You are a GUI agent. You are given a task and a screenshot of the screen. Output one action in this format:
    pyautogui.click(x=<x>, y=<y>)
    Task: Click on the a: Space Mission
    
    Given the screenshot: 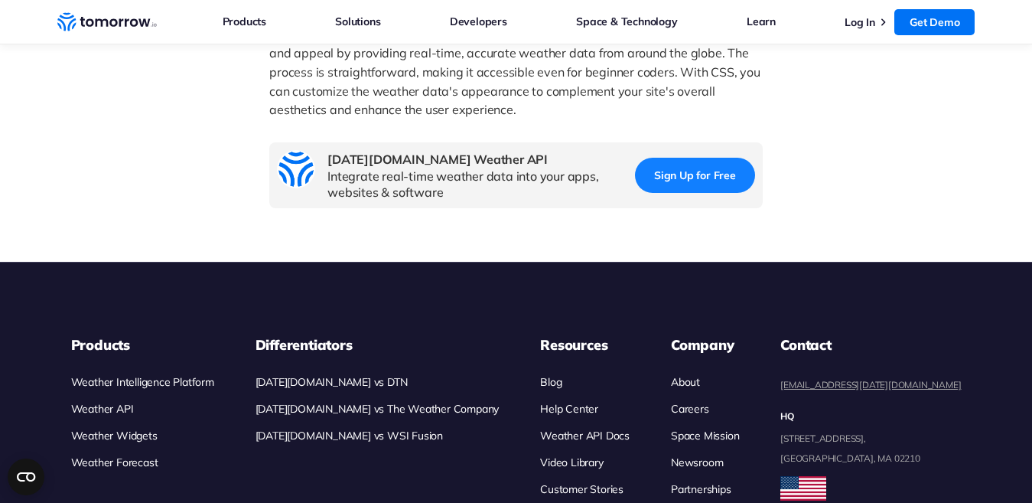 What is the action you would take?
    pyautogui.click(x=705, y=435)
    